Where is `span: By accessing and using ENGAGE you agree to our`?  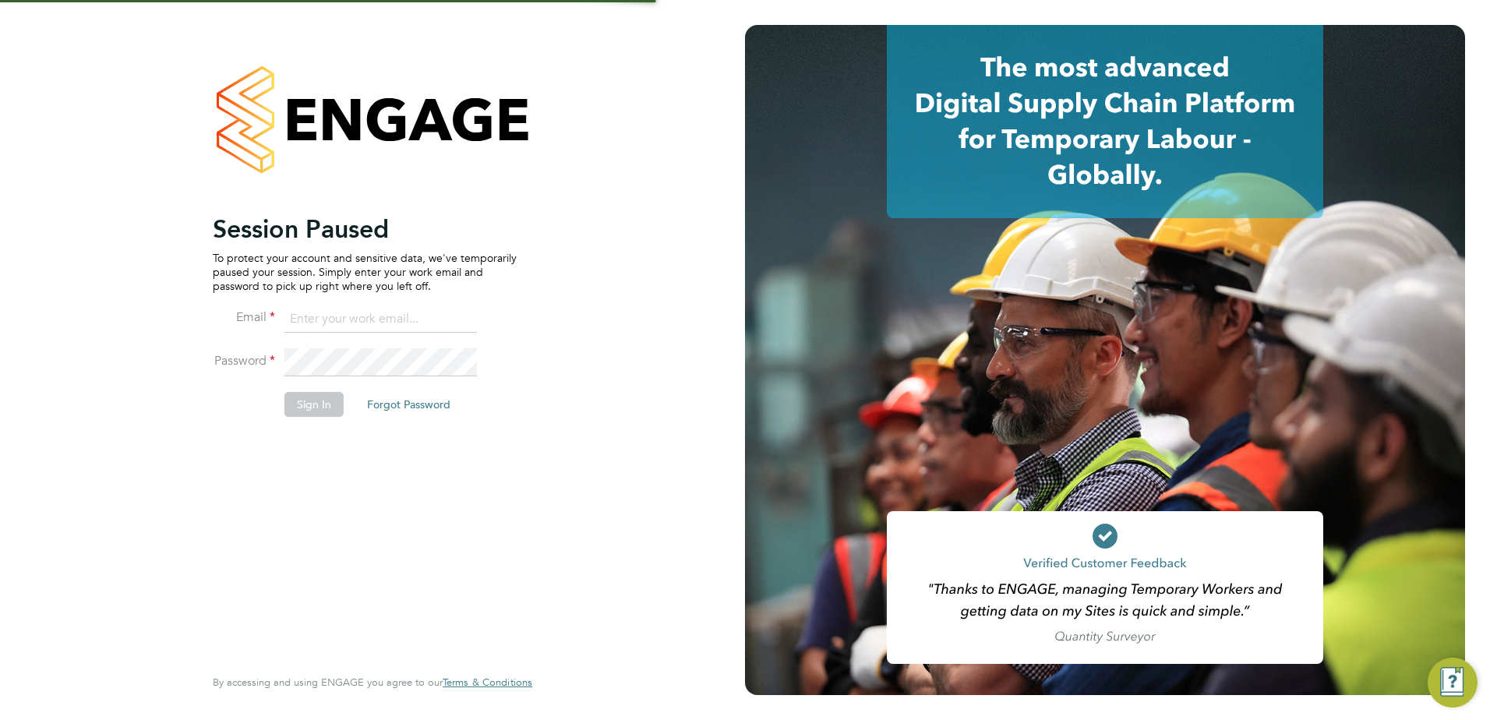
span: By accessing and using ENGAGE you agree to our is located at coordinates (372, 682).